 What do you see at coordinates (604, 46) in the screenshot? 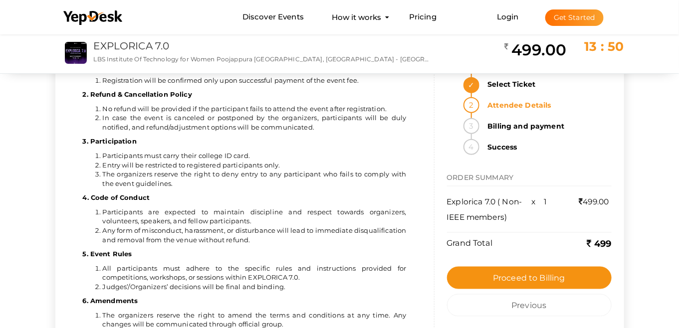
I see `span: 13 : 50` at bounding box center [604, 46].